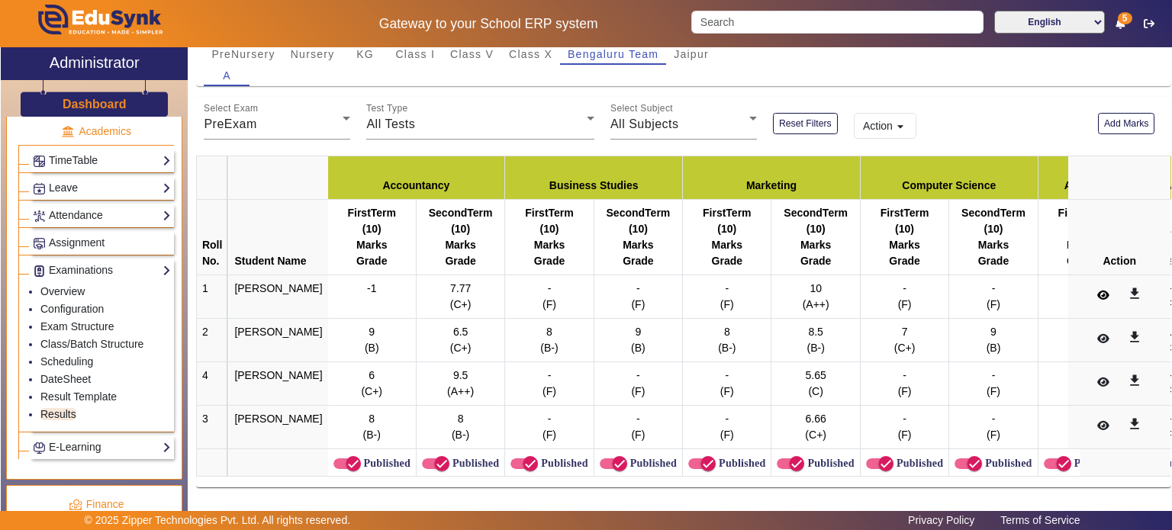 This screenshot has height=530, width=1172. I want to click on th: Accountancy, so click(416, 178).